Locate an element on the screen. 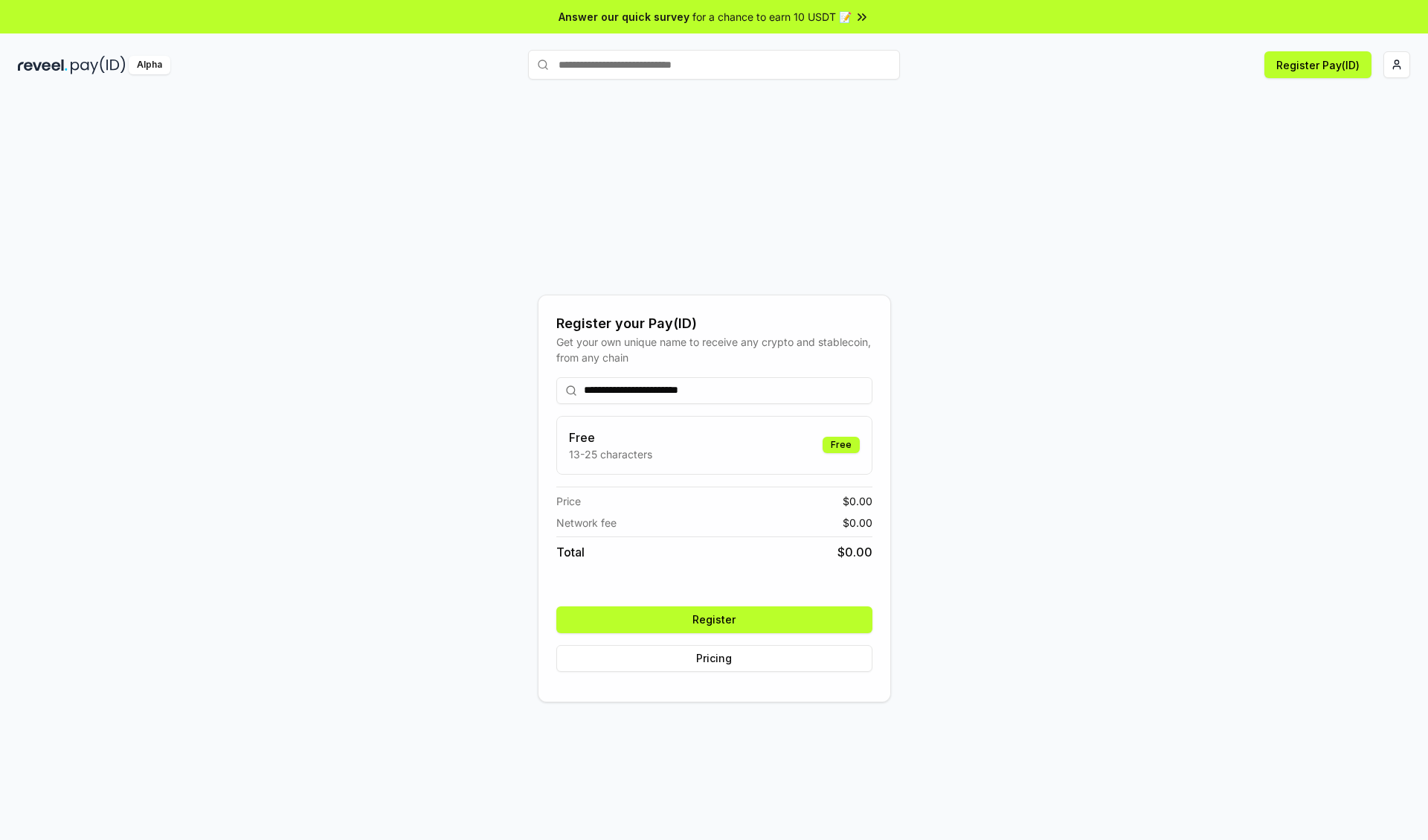  h3: Free is located at coordinates (611, 438).